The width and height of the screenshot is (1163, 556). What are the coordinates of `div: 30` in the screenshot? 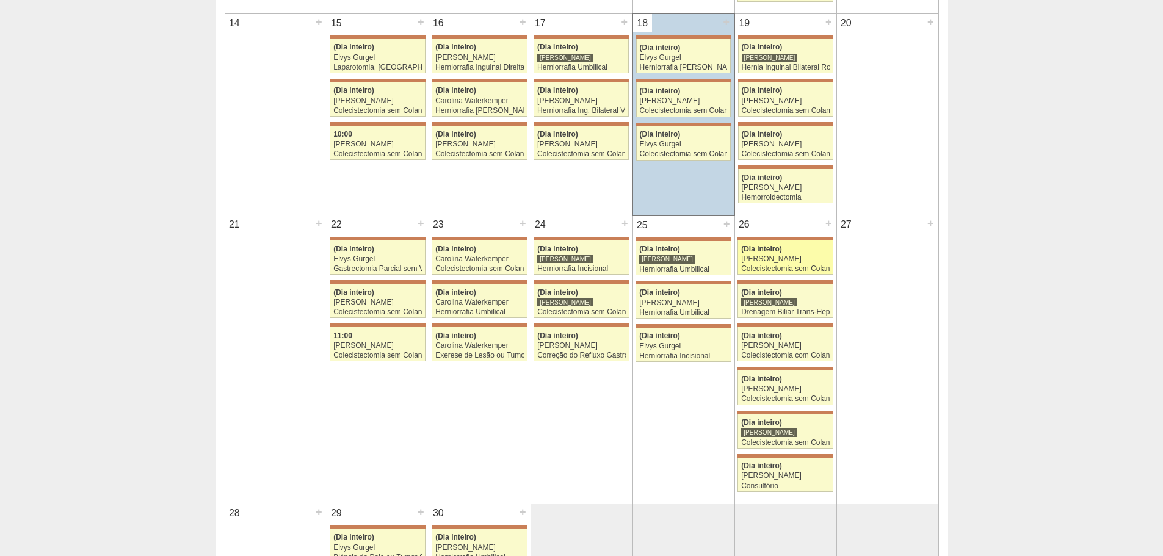 It's located at (438, 514).